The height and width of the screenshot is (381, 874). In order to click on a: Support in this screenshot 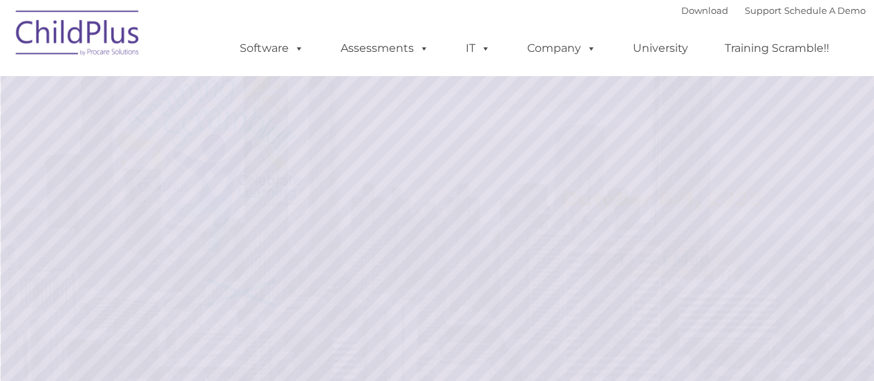, I will do `click(763, 10)`.